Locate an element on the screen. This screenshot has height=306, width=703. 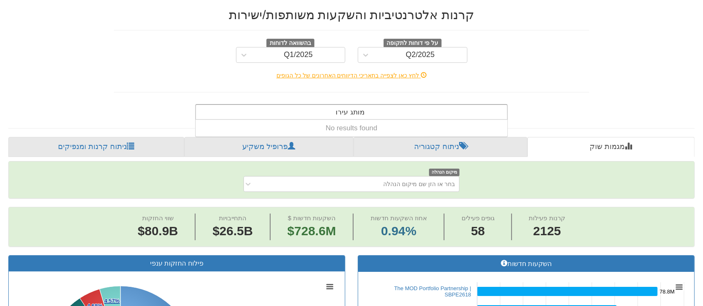
span: התחייבויות is located at coordinates (233, 218).